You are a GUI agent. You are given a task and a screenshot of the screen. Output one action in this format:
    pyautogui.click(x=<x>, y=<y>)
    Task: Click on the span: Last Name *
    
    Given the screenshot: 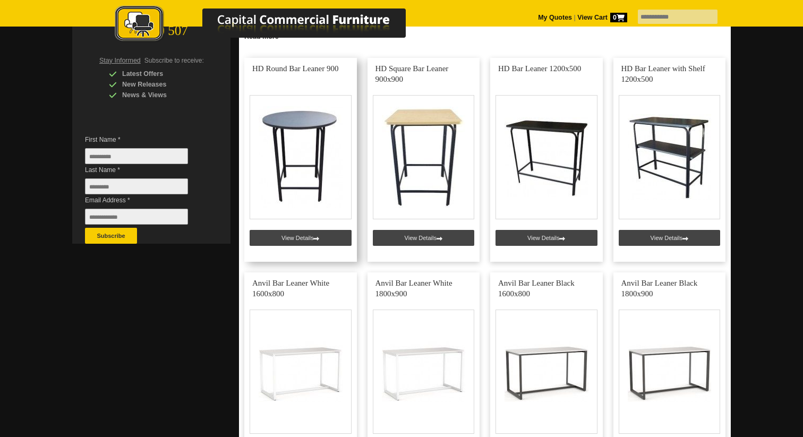 What is the action you would take?
    pyautogui.click(x=144, y=170)
    